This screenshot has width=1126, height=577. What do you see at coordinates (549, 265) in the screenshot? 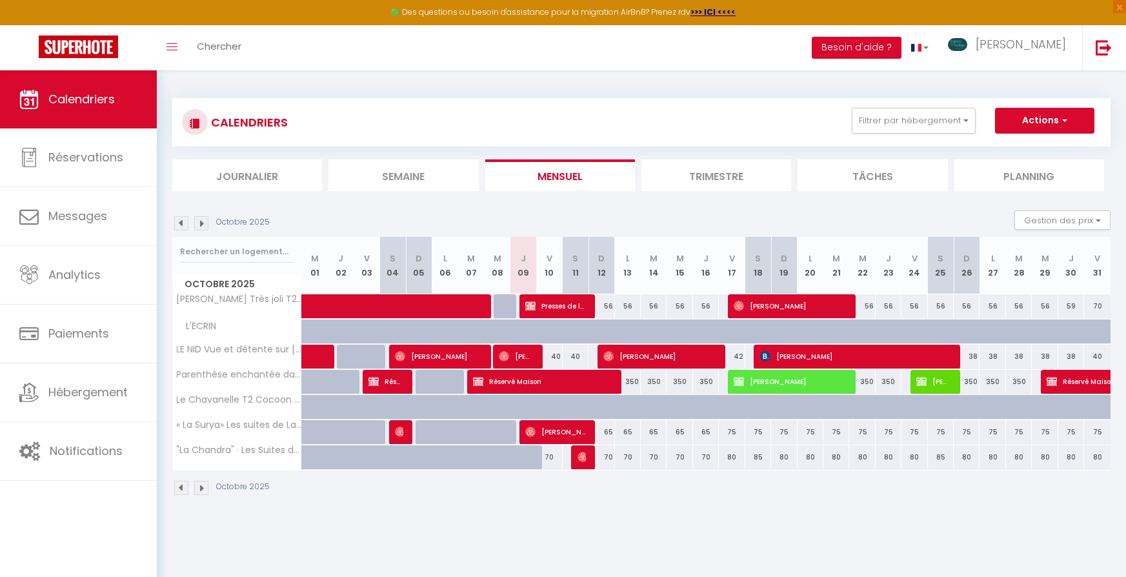
I see `th: 10` at bounding box center [549, 265].